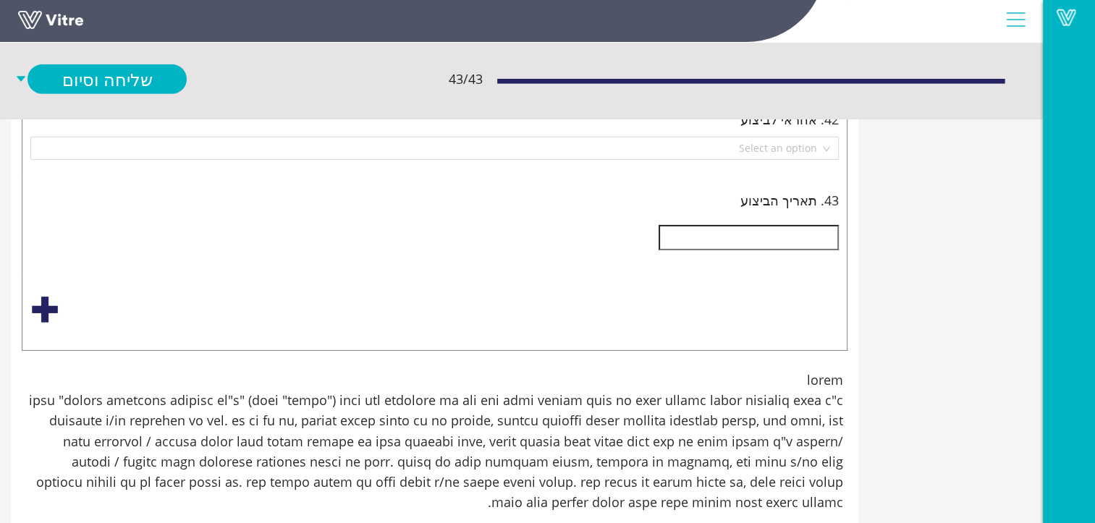 Image resolution: width=1095 pixels, height=523 pixels. Describe the element at coordinates (789, 200) in the screenshot. I see `span: 43. תאריך הביצוע` at that location.